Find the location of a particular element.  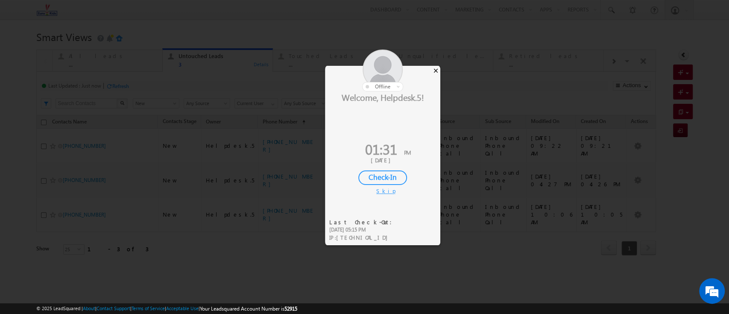

span: offline is located at coordinates (383, 86).